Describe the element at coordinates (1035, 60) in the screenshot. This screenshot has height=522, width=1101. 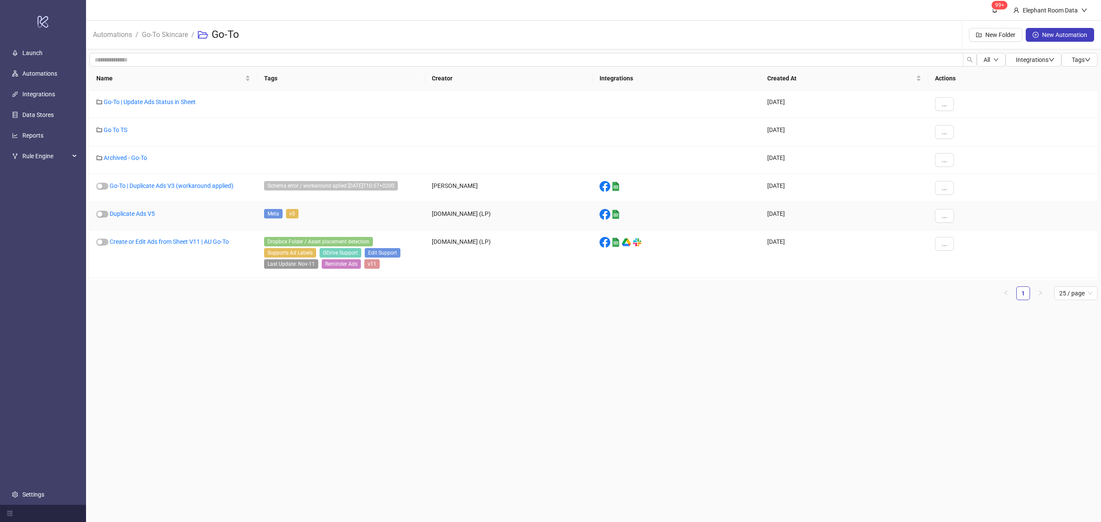
I see `span: Integrations` at that location.